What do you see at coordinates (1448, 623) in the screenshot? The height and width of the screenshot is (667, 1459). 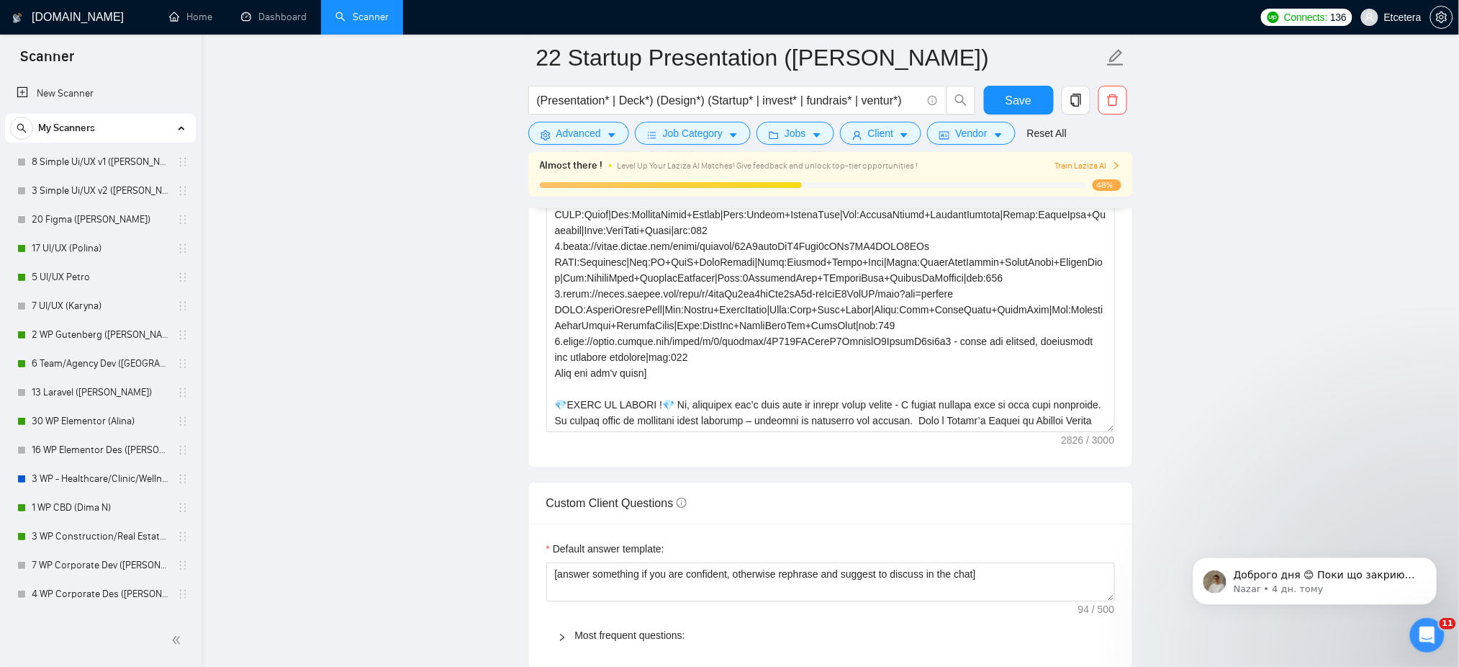 I see `span: 11` at bounding box center [1448, 623].